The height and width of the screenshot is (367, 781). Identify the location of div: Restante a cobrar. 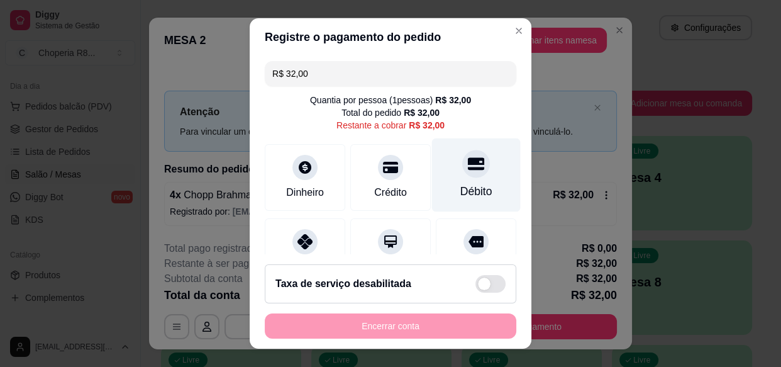
(390, 125).